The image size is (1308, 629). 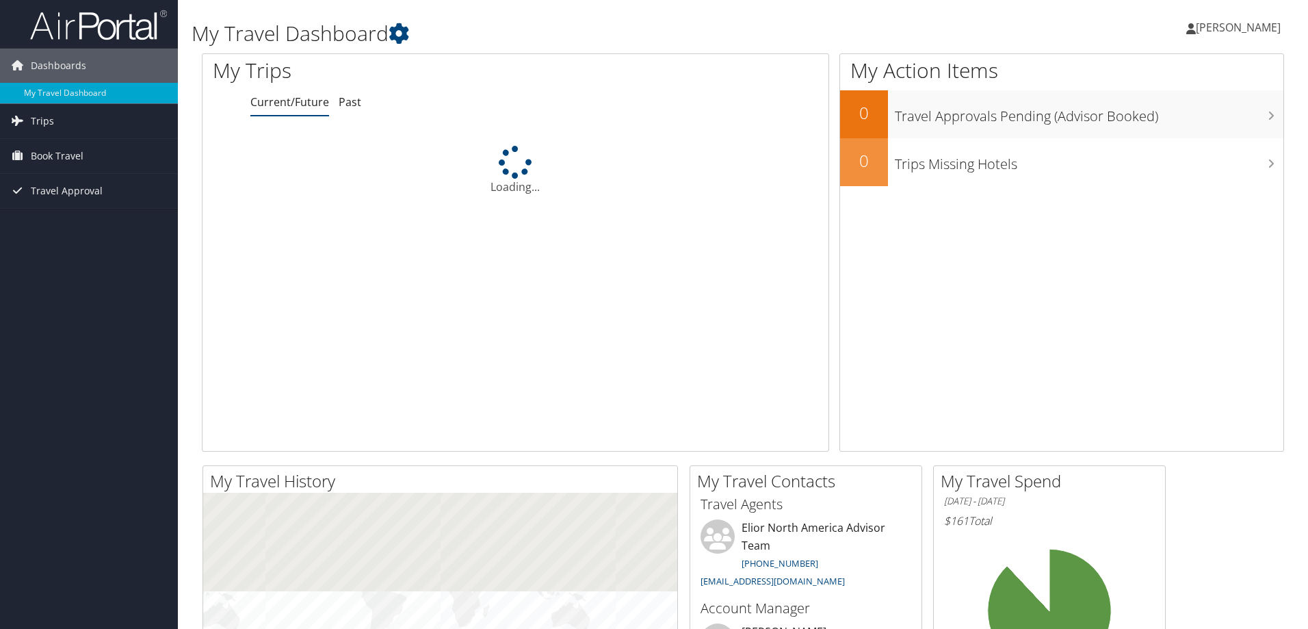 What do you see at coordinates (1062, 162) in the screenshot?
I see `a: 0Trips Missing Hotels` at bounding box center [1062, 162].